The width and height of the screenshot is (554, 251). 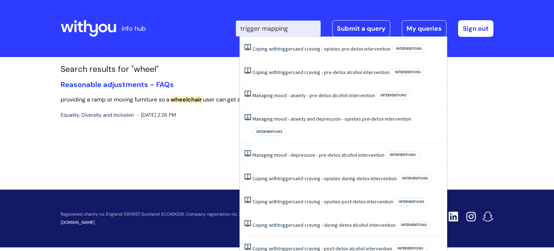 I want to click on p: providing a ramp or moving furniture so a user can get around giving some, so click(x=277, y=100).